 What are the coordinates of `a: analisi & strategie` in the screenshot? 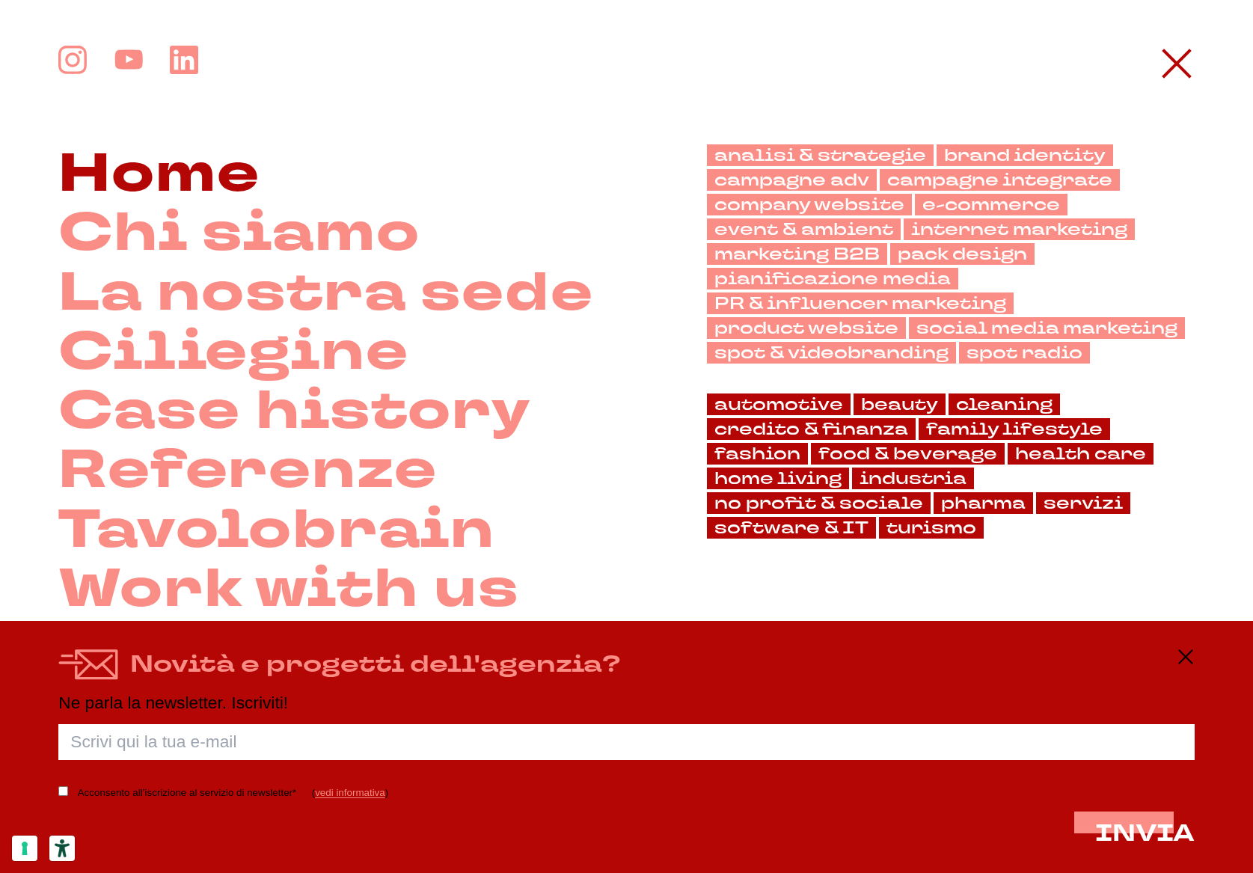 It's located at (820, 155).